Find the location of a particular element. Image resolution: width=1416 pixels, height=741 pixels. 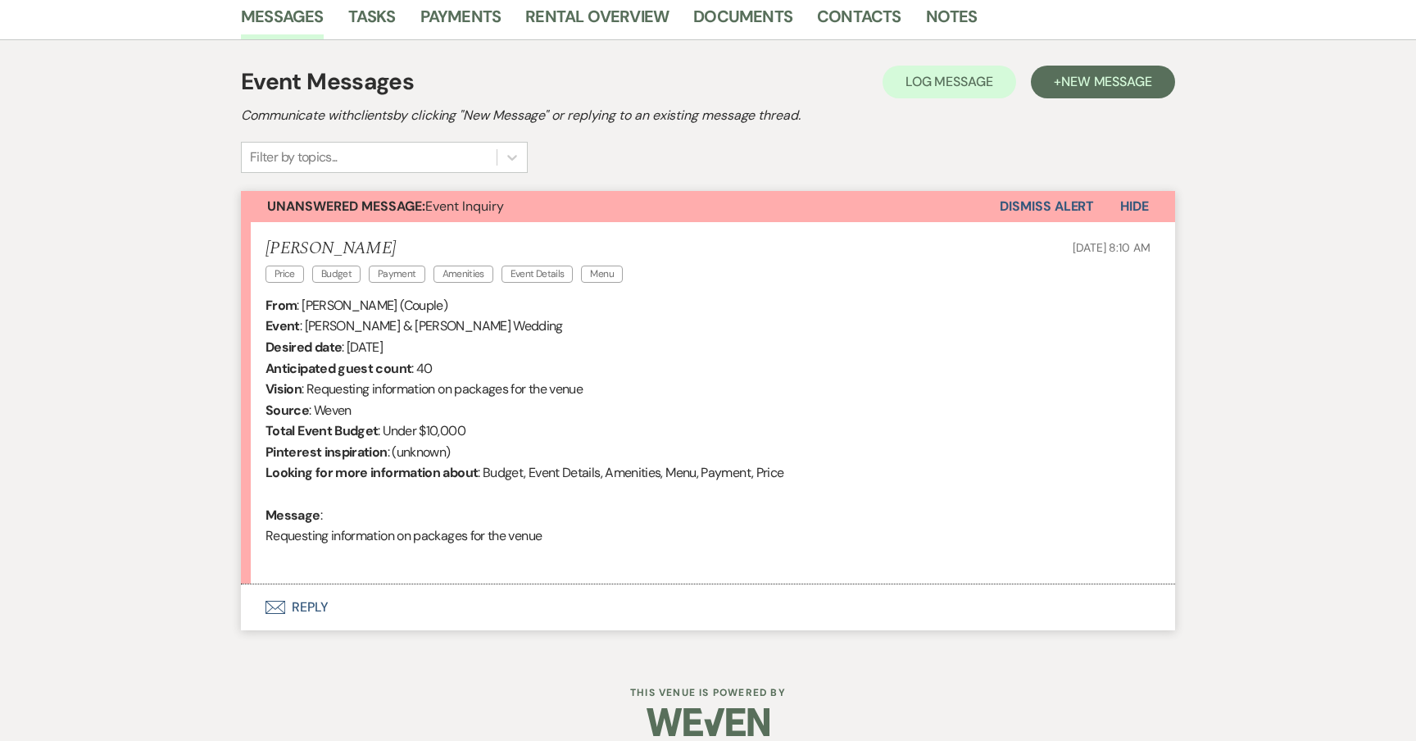

span: Budget is located at coordinates (336, 274).